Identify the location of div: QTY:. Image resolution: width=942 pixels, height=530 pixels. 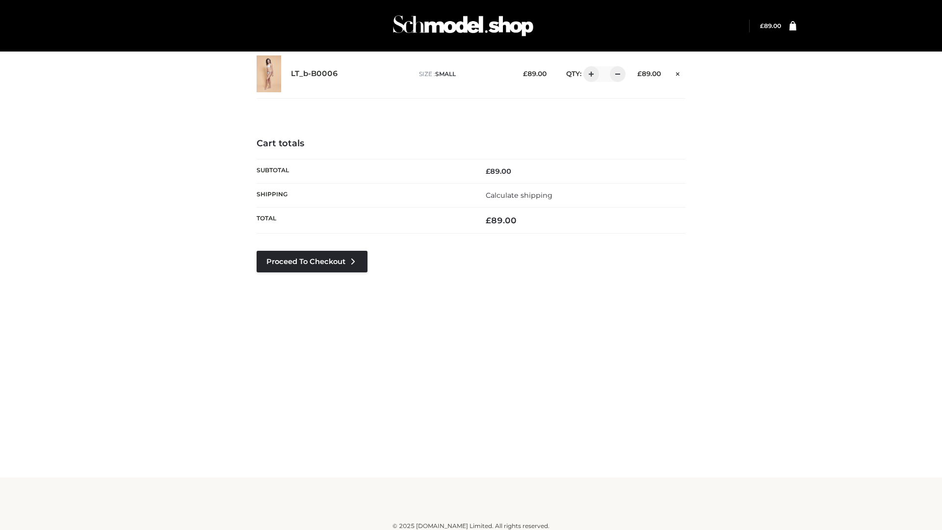
(589, 74).